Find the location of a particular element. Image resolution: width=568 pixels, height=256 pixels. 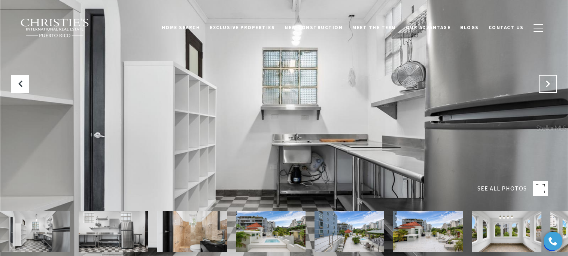

a: New Construction is located at coordinates (313, 28).